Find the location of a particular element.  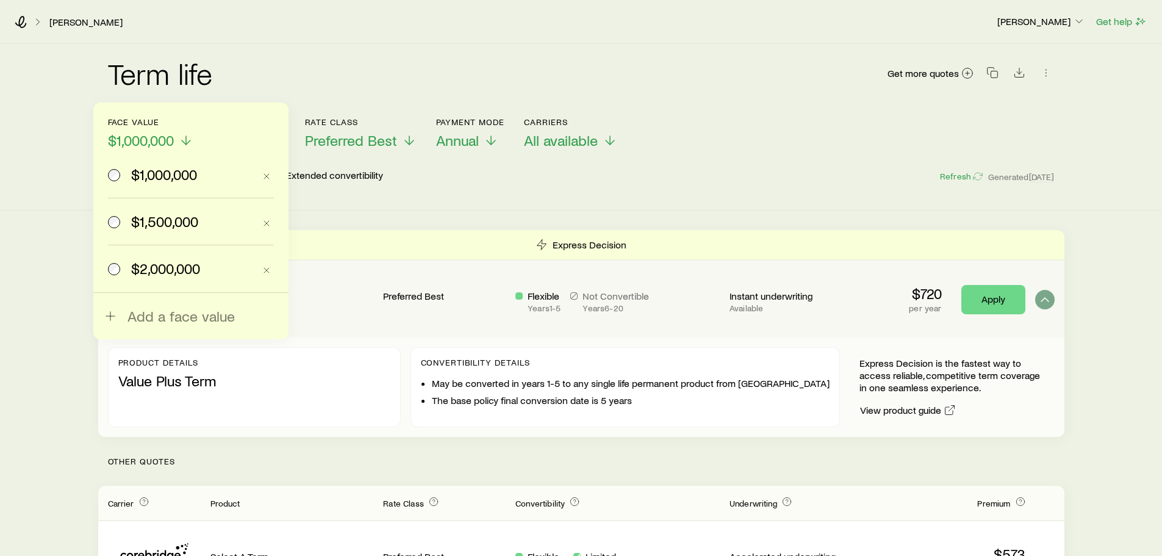

p: Instant underwriting is located at coordinates (791, 296).